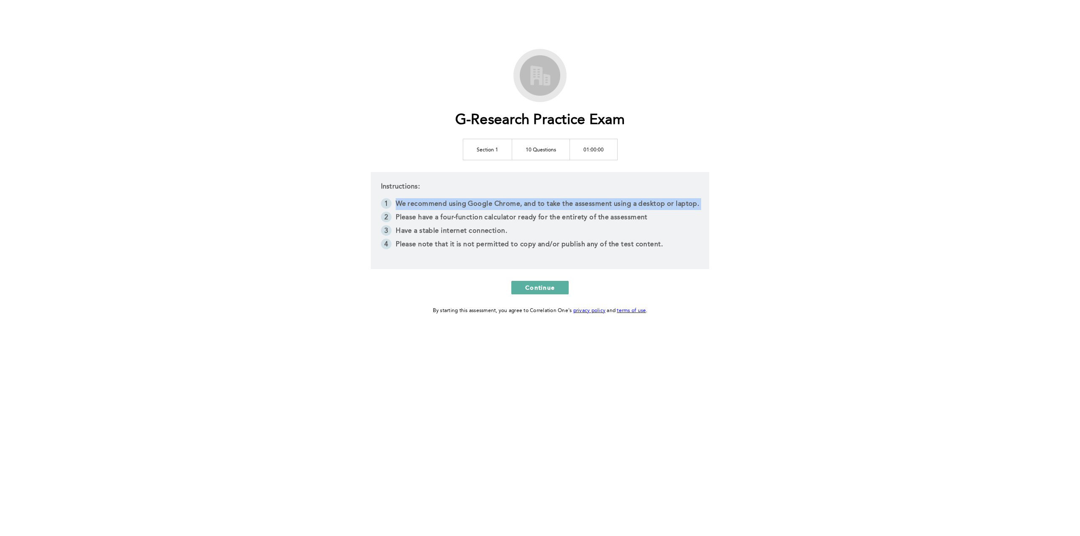 This screenshot has height=536, width=1080. I want to click on div: By starting this assessment, you agree to Correlation One's and ., so click(540, 311).